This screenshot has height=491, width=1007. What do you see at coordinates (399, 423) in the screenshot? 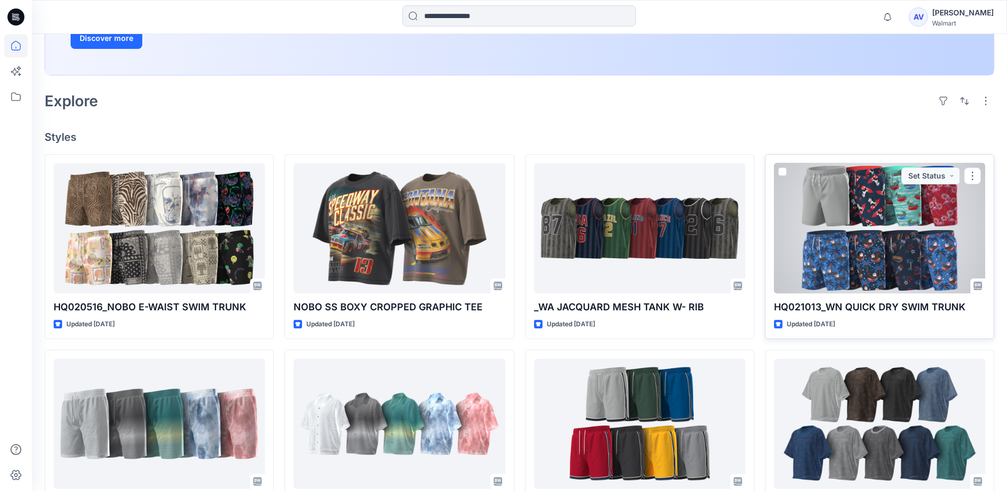
I see `a: DWAS262489_NOBO BIG HOLE MESH CAMP SHIRT` at bounding box center [399, 423].